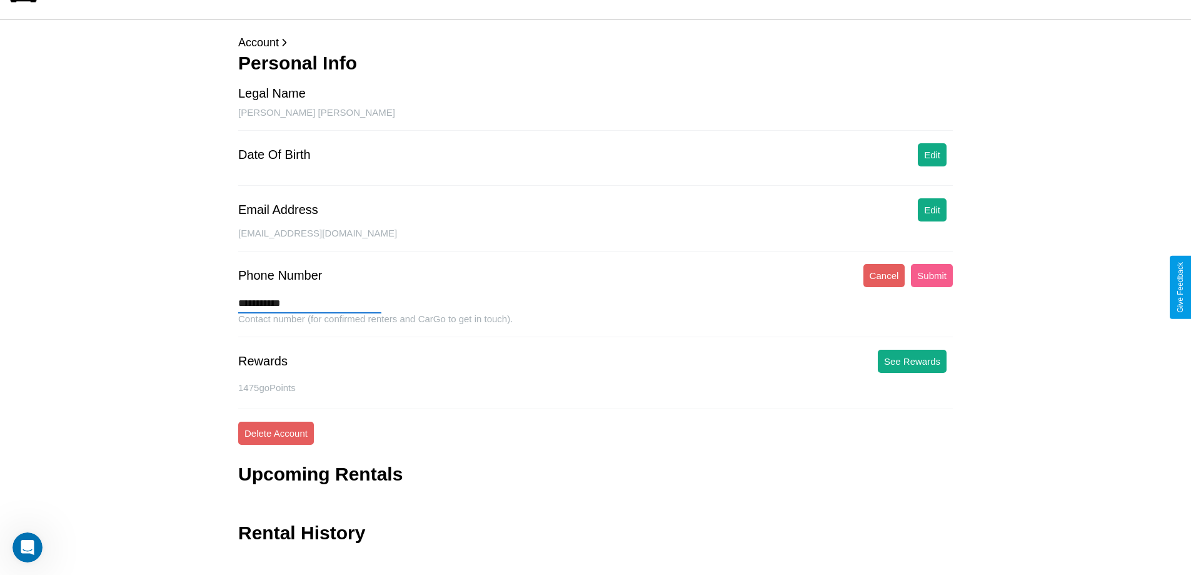  What do you see at coordinates (595, 387) in the screenshot?
I see `p: 1475 goPoints` at bounding box center [595, 387].